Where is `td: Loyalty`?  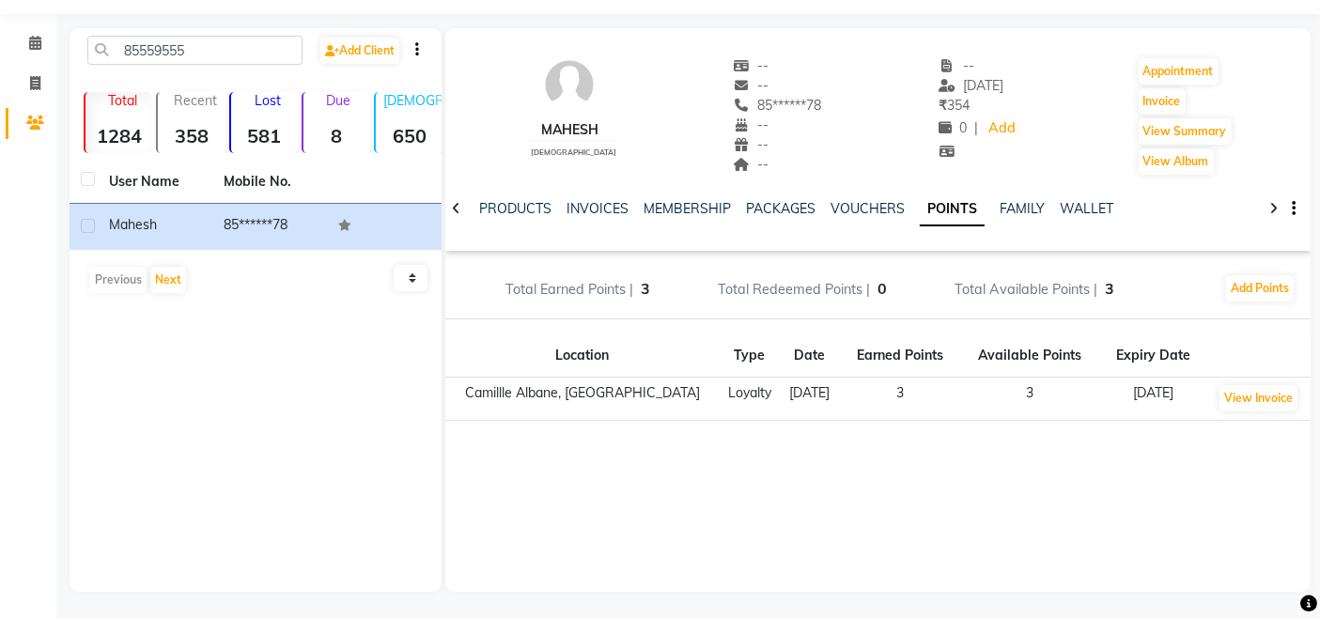
td: Loyalty is located at coordinates (749, 399).